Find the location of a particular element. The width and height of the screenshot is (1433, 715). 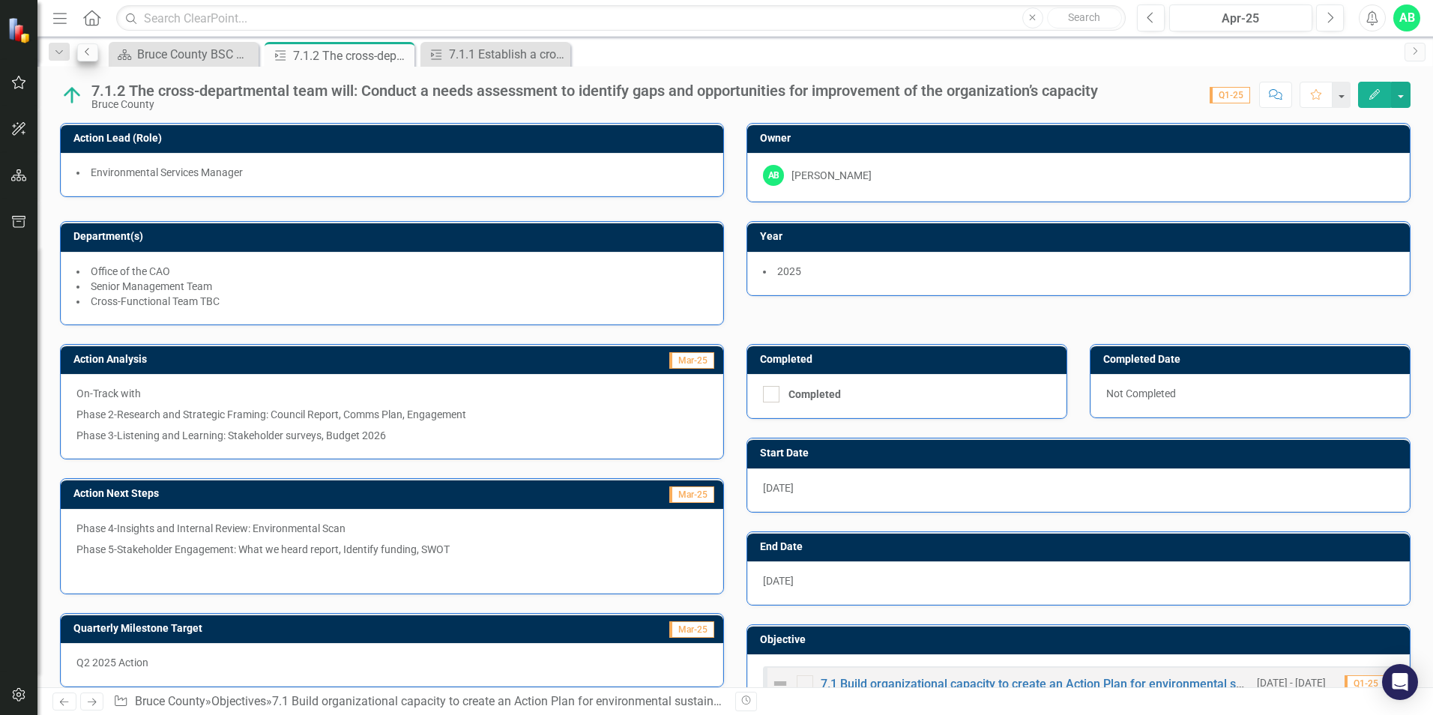

div: 7.1.1 Establish a cross-departmental team to build capacity in the preparatory phase of the Clima... is located at coordinates (507, 54).